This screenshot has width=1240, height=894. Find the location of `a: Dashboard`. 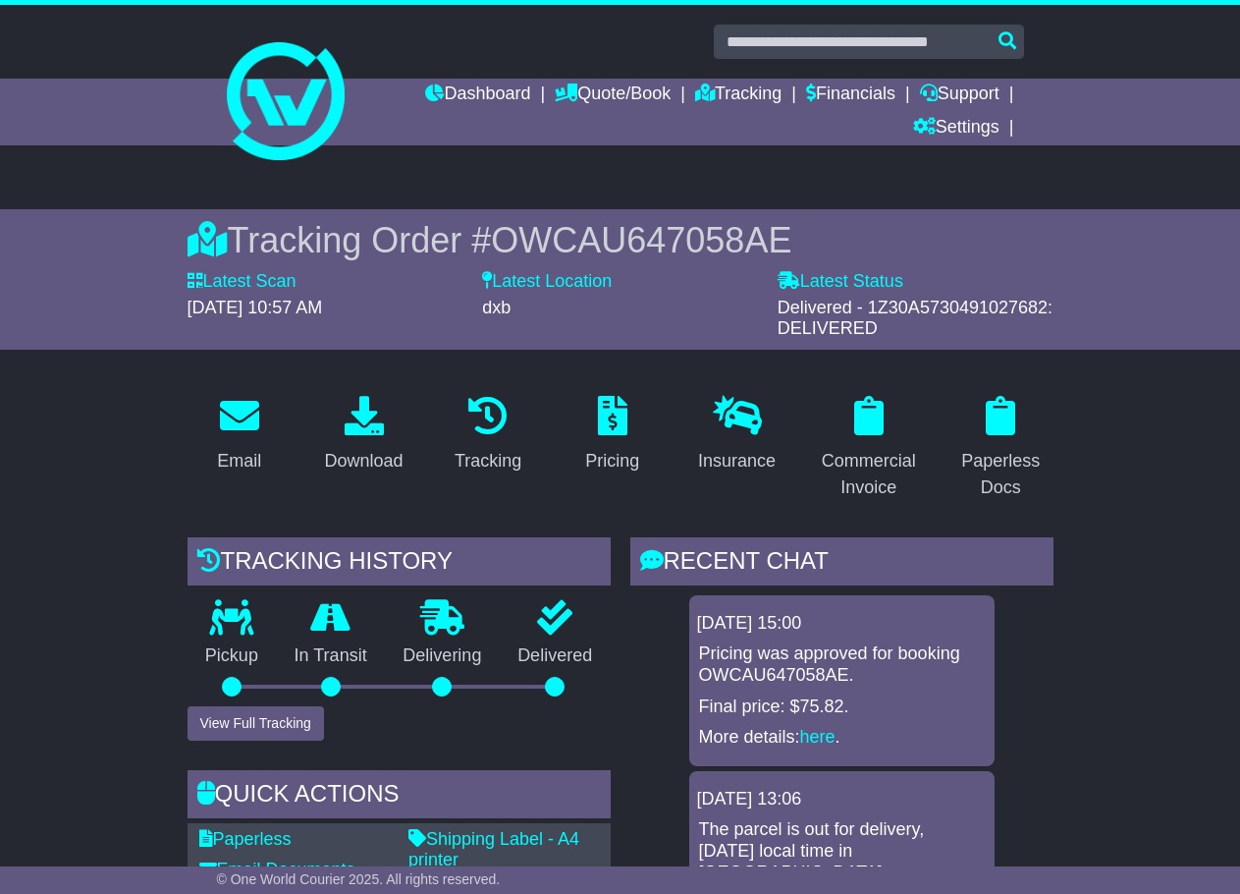

a: Dashboard is located at coordinates (477, 95).